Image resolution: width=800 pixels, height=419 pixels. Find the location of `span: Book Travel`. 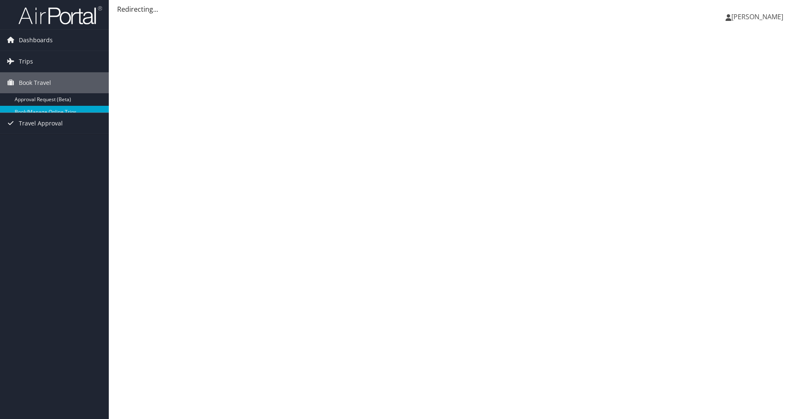

span: Book Travel is located at coordinates (35, 83).